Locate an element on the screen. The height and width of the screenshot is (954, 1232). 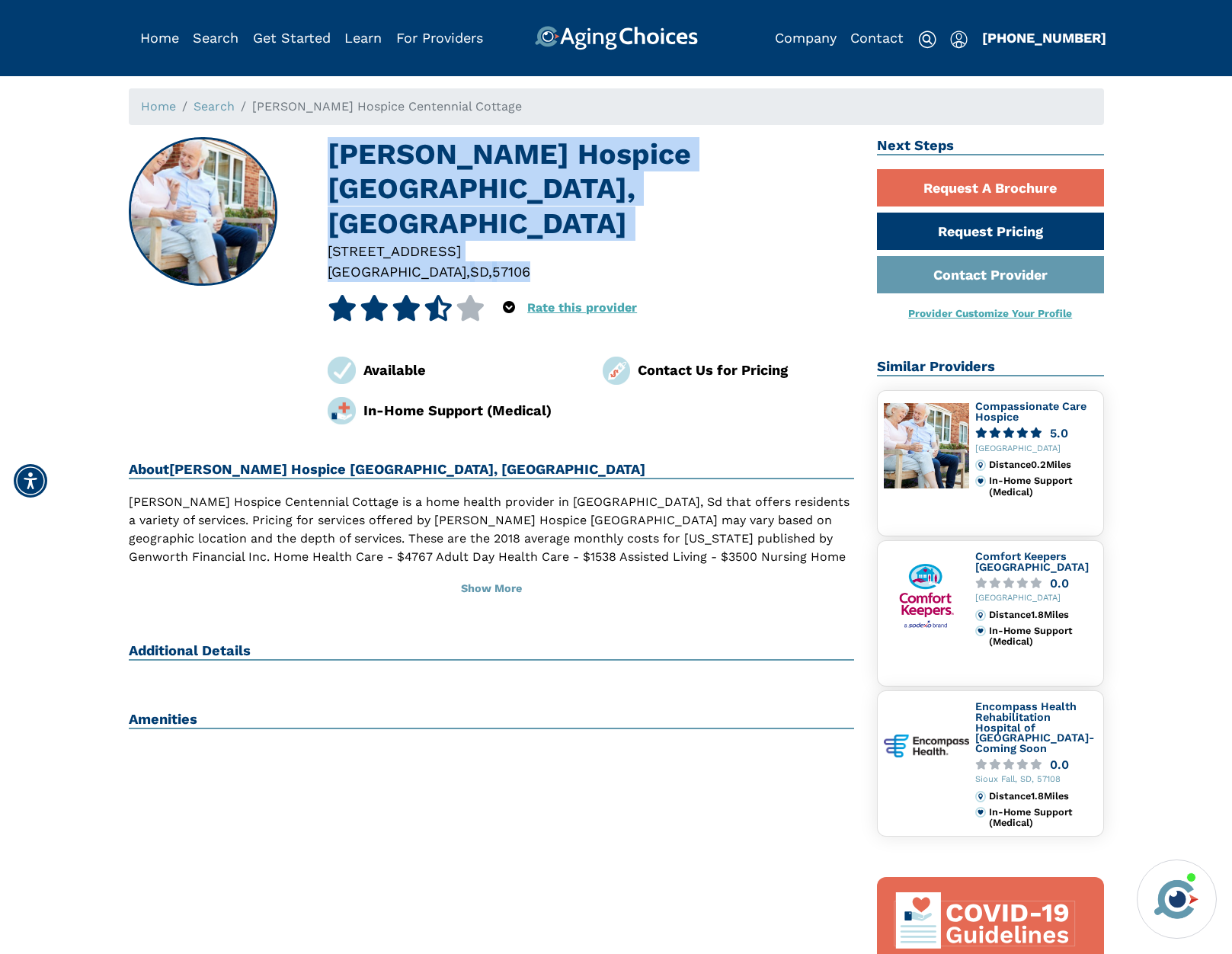
a: Provider Customize Your Profile is located at coordinates (989, 313).